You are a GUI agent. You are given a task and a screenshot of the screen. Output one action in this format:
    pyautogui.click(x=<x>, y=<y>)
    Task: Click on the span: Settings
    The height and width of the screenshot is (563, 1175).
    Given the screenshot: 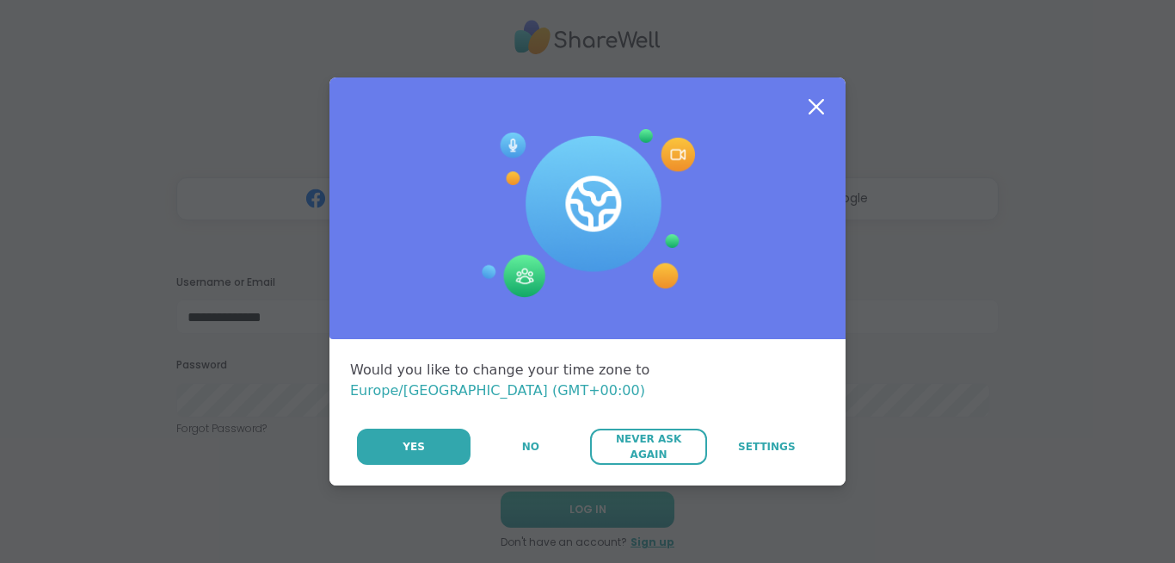 What is the action you would take?
    pyautogui.click(x=767, y=447)
    